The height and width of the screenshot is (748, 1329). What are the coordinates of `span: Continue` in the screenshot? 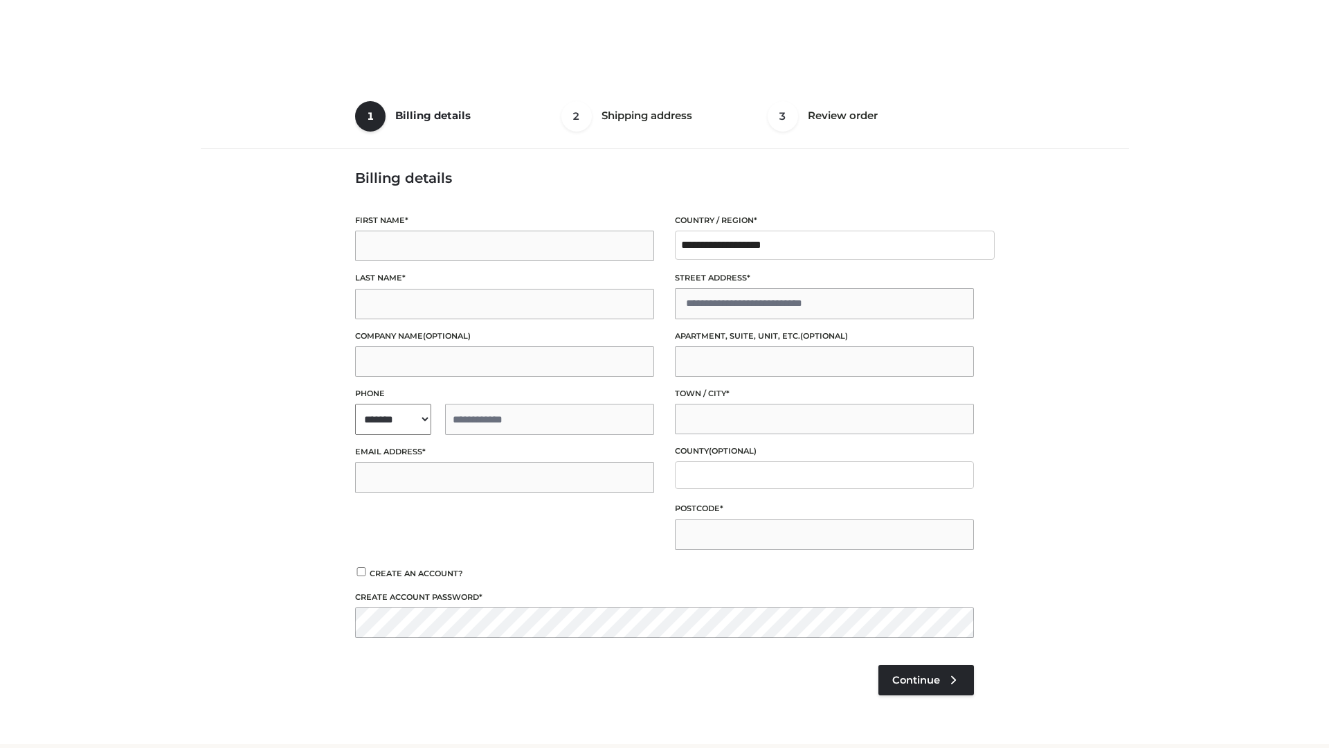 It's located at (916, 680).